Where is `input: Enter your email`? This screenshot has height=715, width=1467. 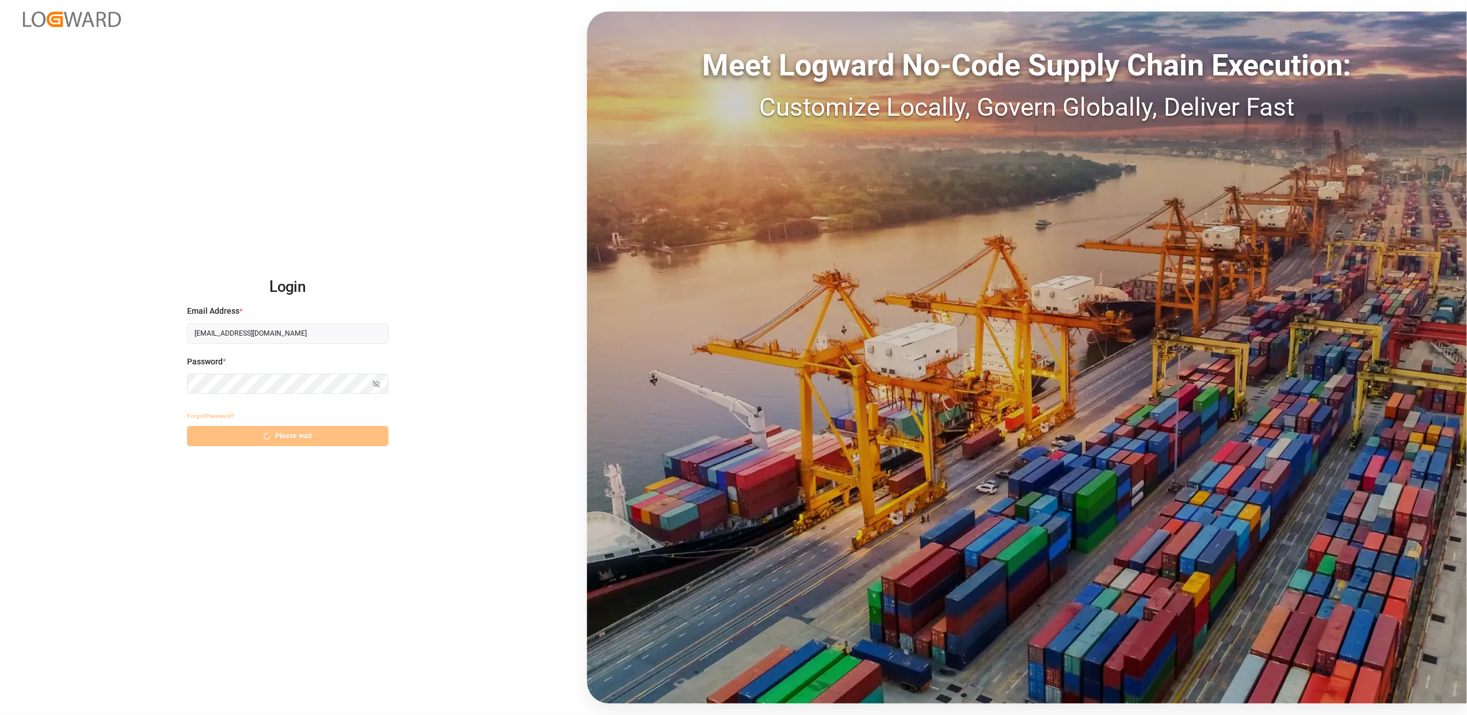 input: Enter your email is located at coordinates (288, 333).